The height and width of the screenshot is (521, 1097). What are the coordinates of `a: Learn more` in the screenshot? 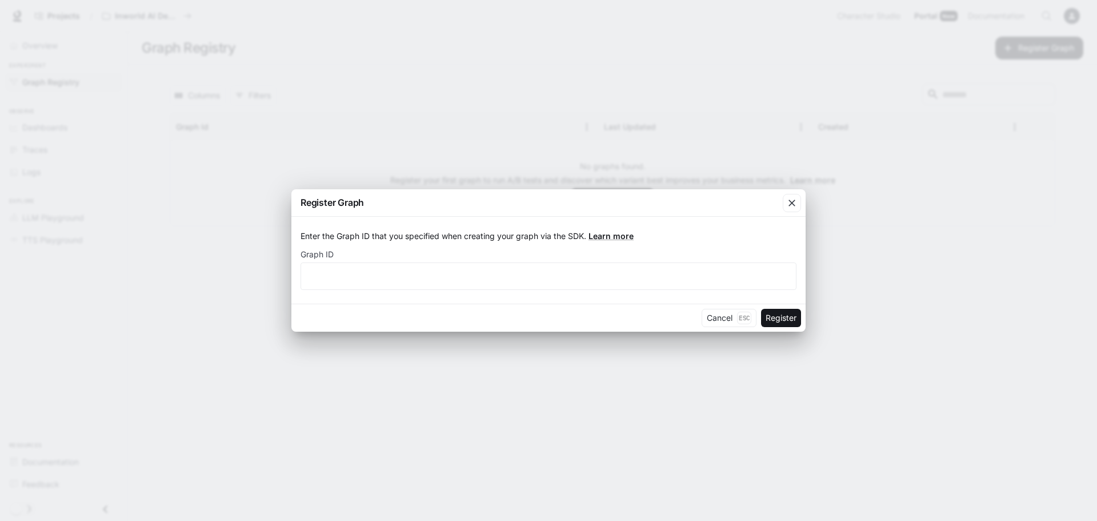 It's located at (611, 235).